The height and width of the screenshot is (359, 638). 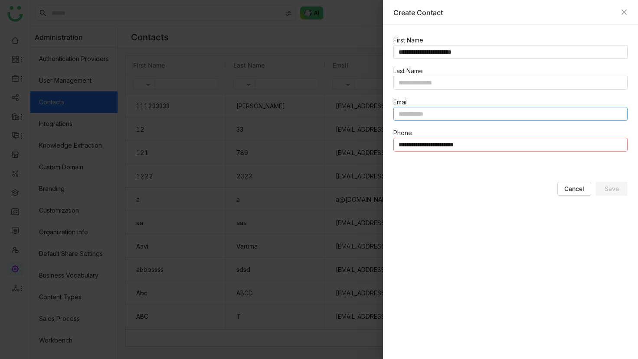 I want to click on label: First Name, so click(x=410, y=40).